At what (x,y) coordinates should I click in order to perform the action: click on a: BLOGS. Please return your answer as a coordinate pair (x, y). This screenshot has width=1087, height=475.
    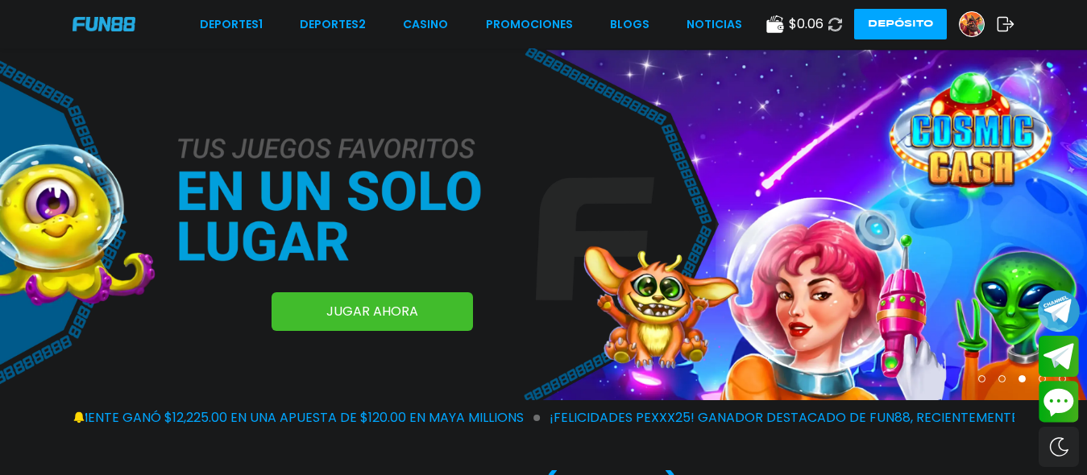
    Looking at the image, I should click on (629, 24).